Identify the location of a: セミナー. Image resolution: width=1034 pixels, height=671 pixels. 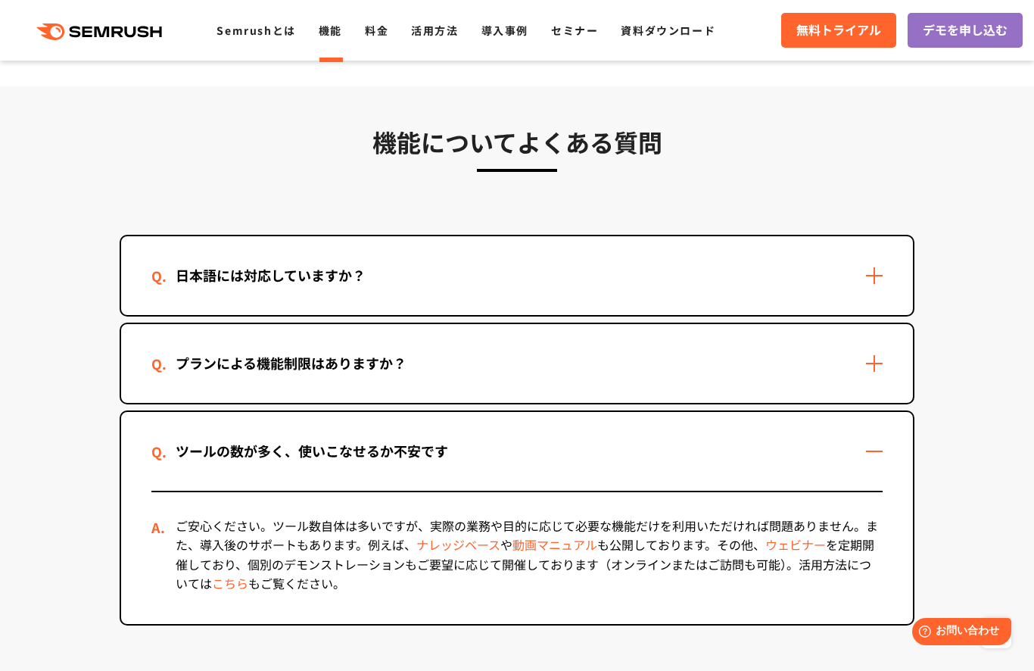
(575, 30).